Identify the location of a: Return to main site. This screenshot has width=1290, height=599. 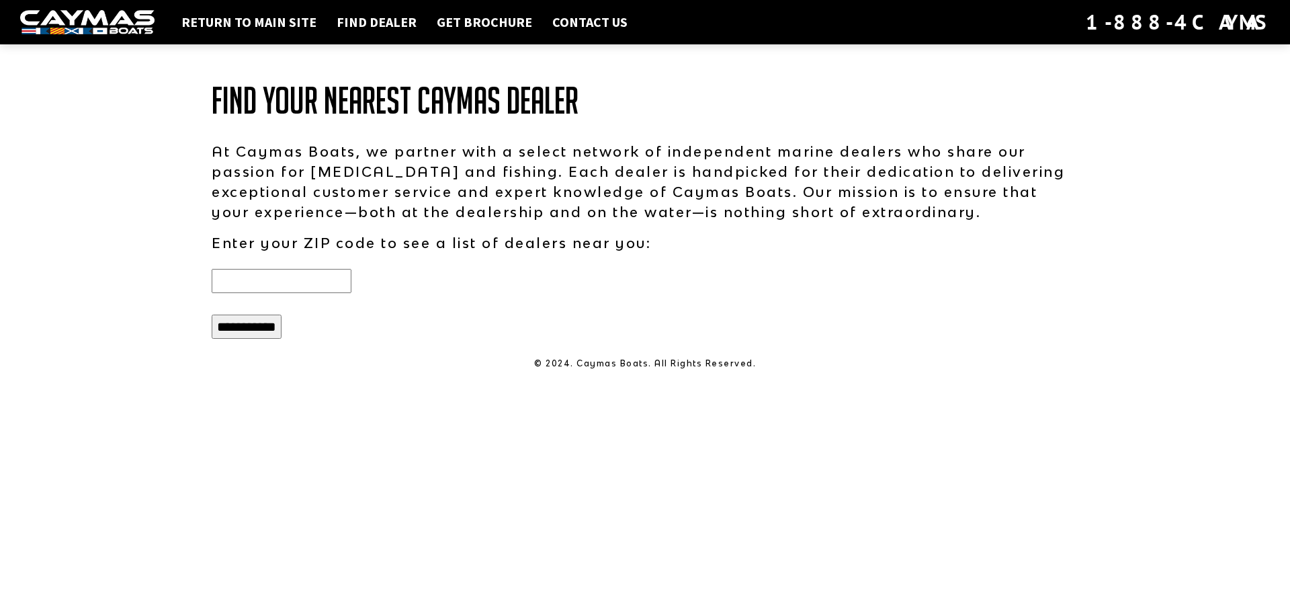
(249, 22).